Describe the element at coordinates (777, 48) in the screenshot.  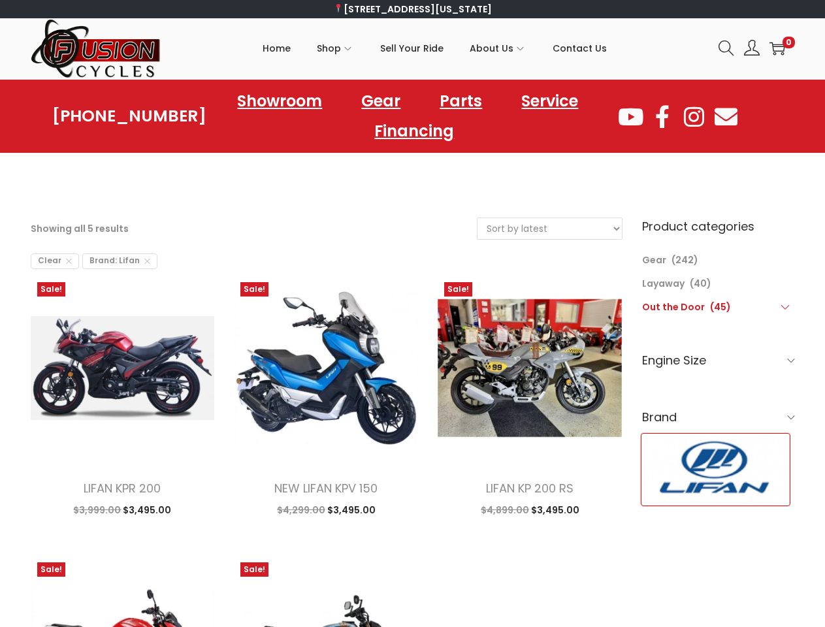
I see `a: 0` at that location.